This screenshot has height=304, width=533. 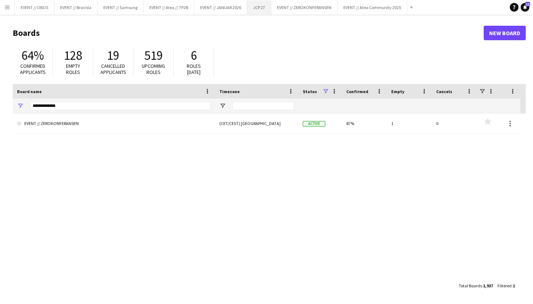 I want to click on div: 87%, so click(x=365, y=123).